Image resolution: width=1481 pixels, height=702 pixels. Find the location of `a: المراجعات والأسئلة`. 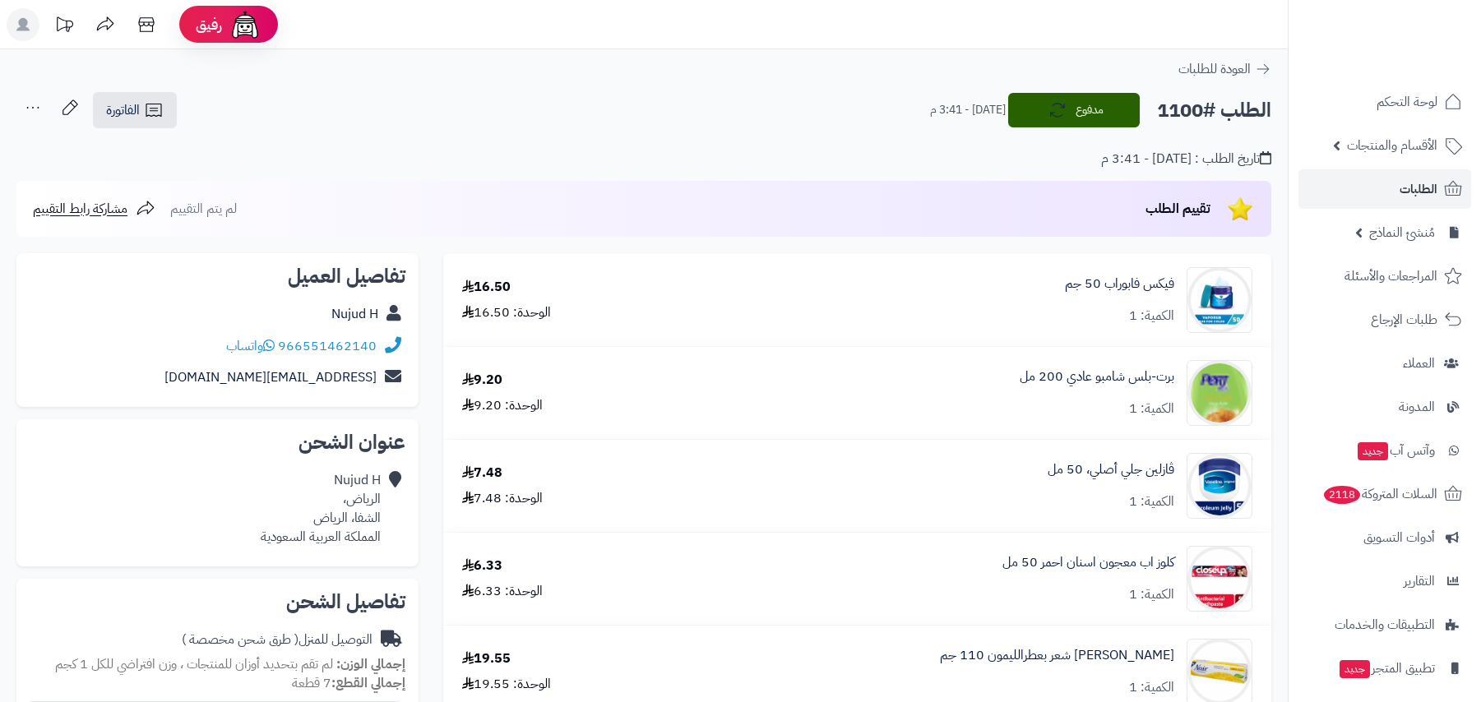

a: المراجعات والأسئلة is located at coordinates (1385, 276).